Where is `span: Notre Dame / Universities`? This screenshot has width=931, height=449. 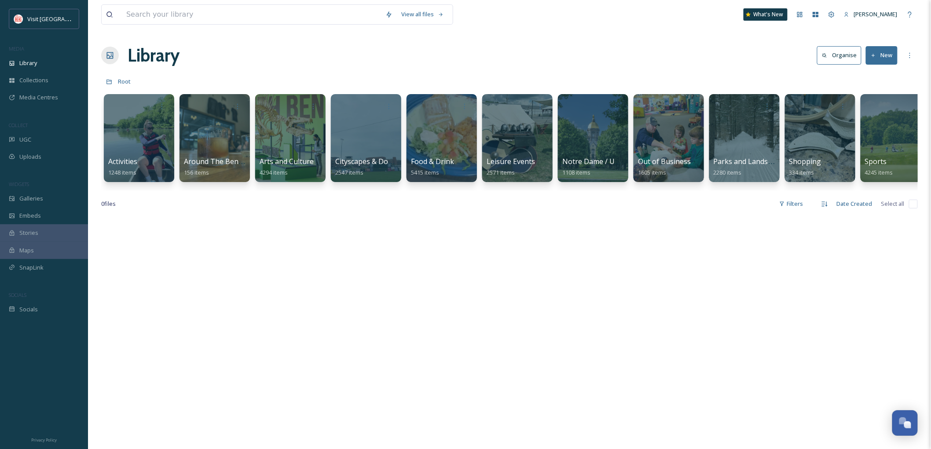 span: Notre Dame / Universities is located at coordinates (606, 162).